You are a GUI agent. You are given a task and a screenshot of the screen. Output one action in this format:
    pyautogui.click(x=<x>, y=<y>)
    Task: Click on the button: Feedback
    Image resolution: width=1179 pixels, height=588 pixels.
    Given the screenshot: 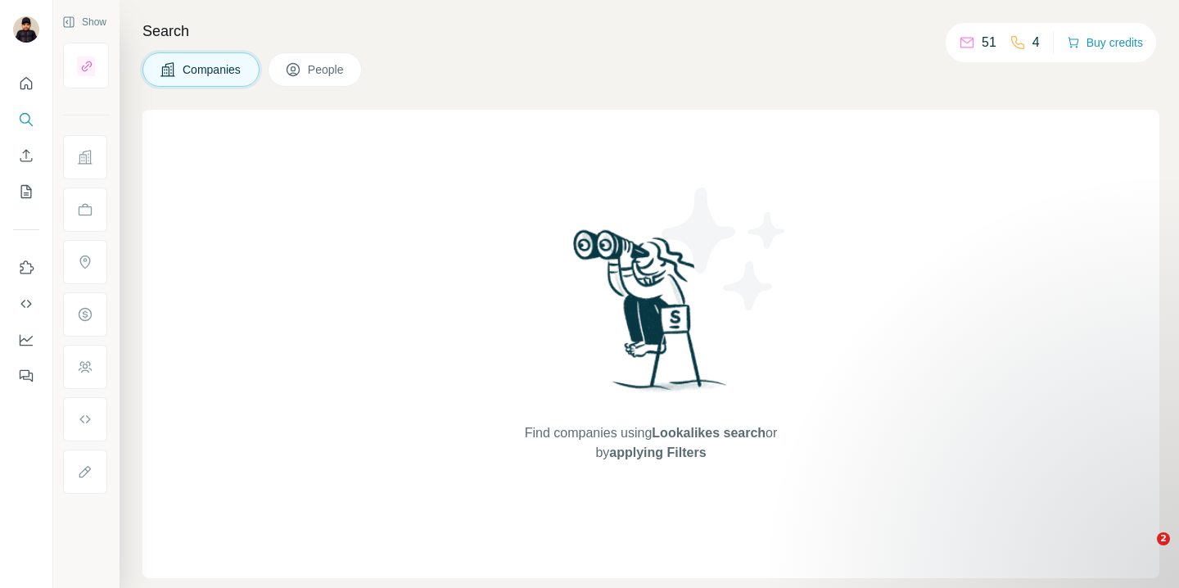 What is the action you would take?
    pyautogui.click(x=26, y=376)
    